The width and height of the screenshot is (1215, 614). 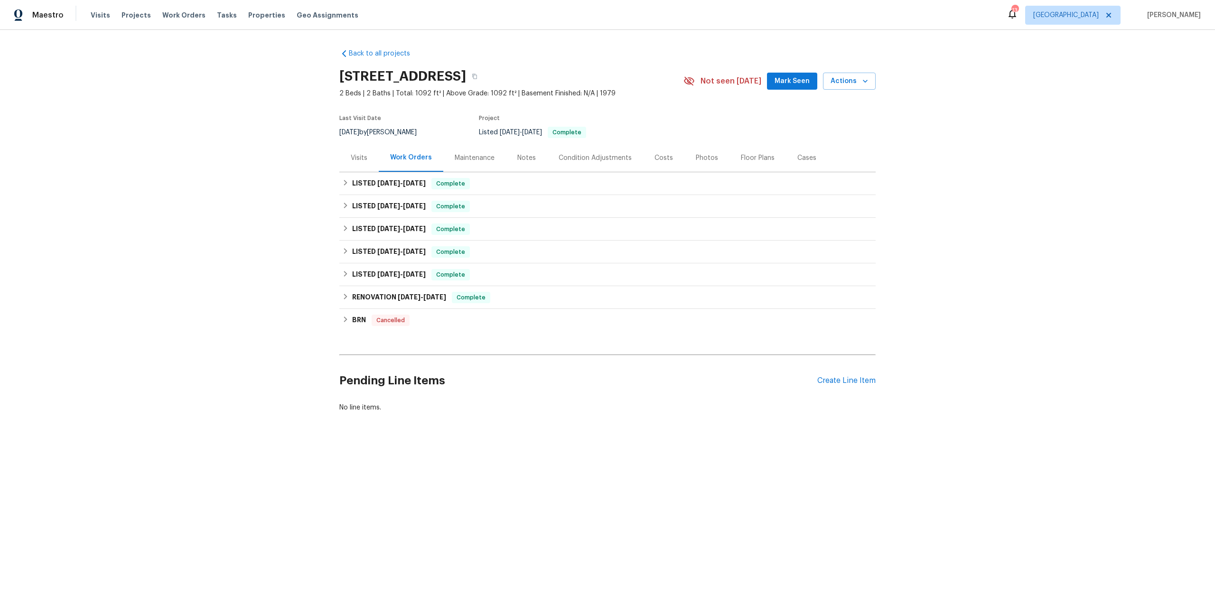 What do you see at coordinates (227, 15) in the screenshot?
I see `span: Tasks` at bounding box center [227, 15].